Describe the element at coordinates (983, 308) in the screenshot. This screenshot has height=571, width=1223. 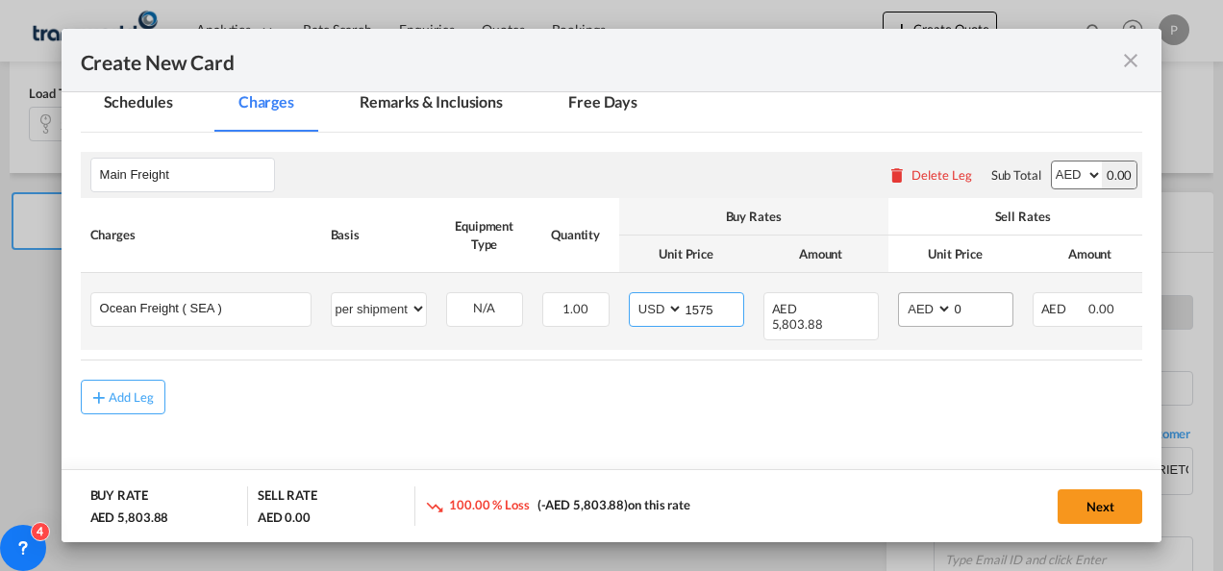
I see `input: 0` at that location.